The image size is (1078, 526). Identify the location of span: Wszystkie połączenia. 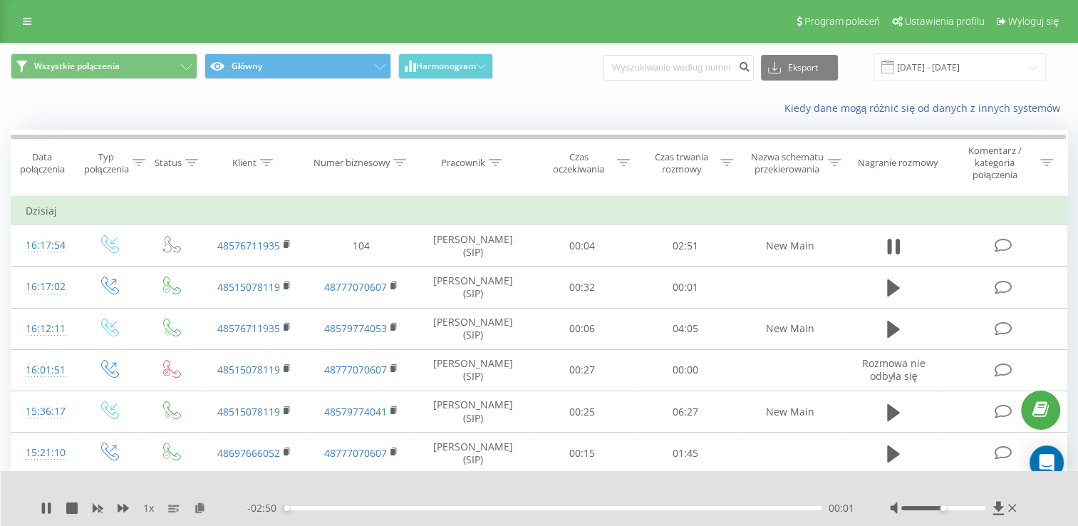
(77, 66).